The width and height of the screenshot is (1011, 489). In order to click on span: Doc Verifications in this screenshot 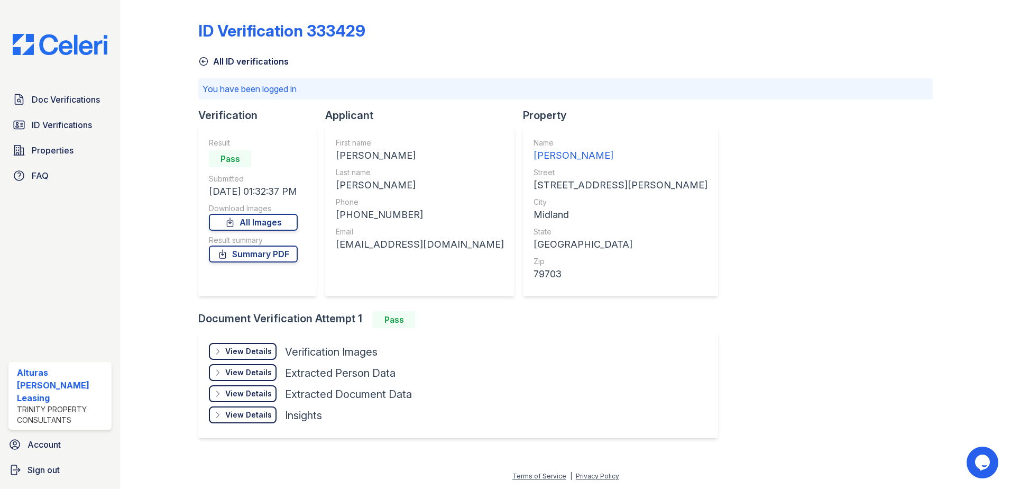, I will do `click(66, 99)`.